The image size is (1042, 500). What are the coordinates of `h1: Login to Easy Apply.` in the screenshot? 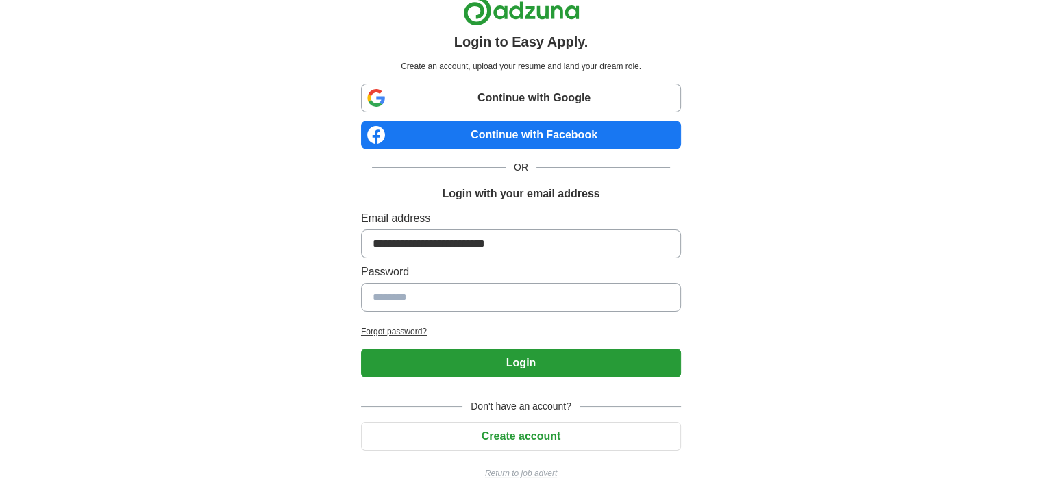 It's located at (521, 42).